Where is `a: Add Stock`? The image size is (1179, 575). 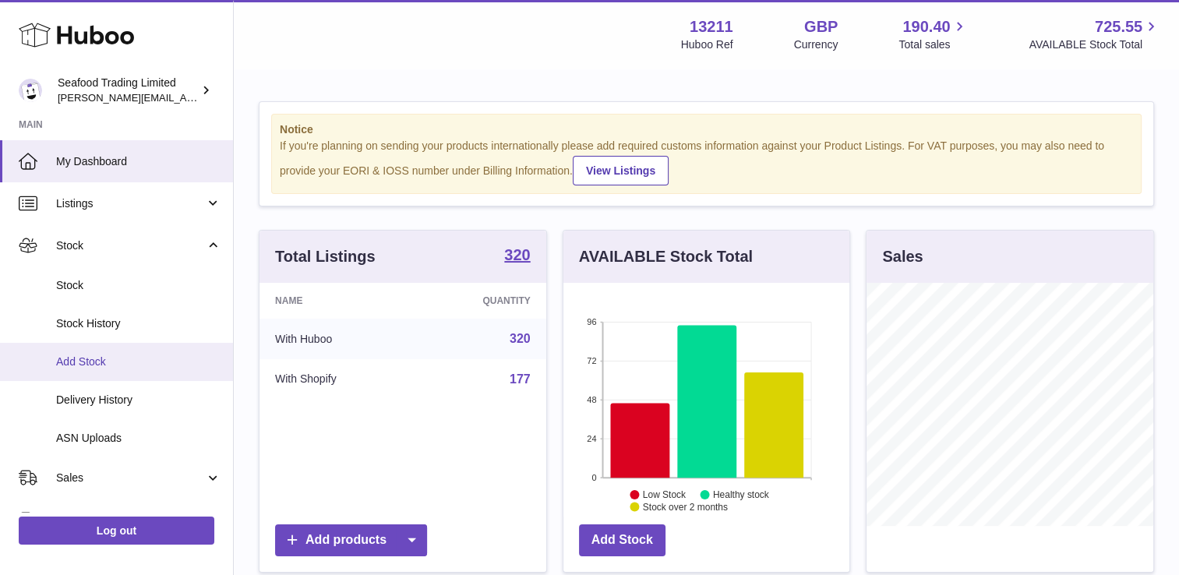
a: Add Stock is located at coordinates (622, 540).